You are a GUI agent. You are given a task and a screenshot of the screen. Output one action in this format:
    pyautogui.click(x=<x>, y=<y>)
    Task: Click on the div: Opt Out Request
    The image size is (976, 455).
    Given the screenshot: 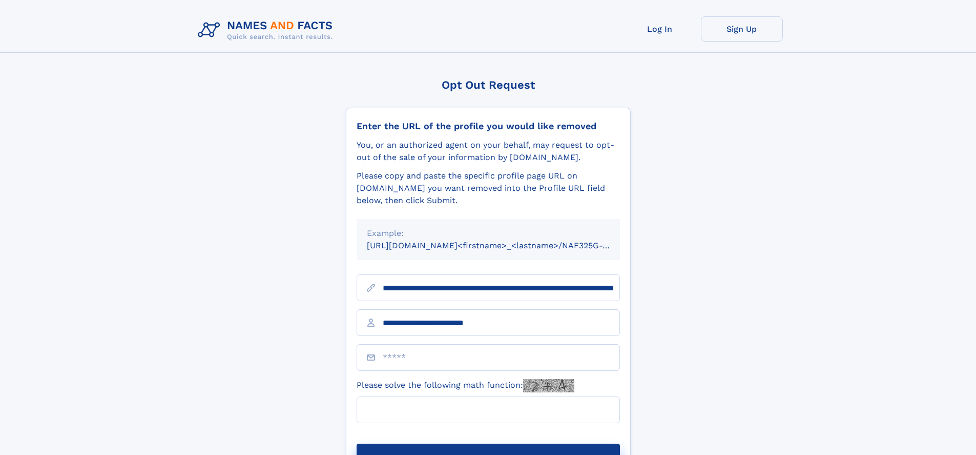 What is the action you would take?
    pyautogui.click(x=488, y=85)
    